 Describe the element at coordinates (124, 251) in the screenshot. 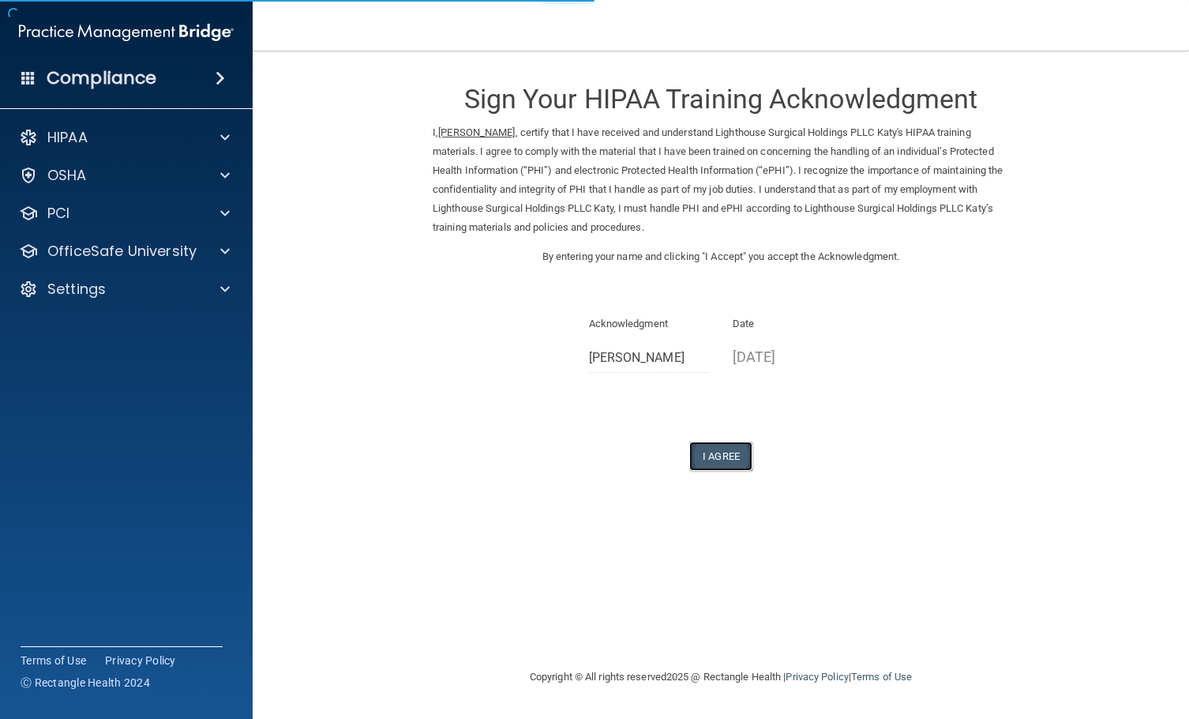

I see `a: OfficeSafe University` at that location.